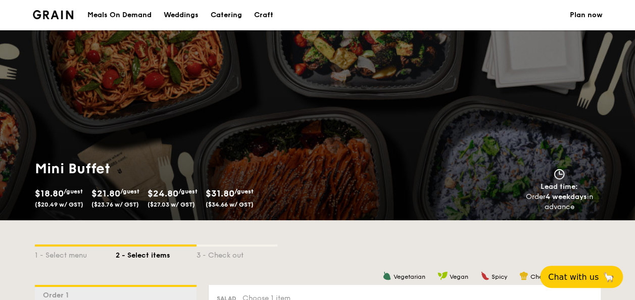  I want to click on a: Logotype, so click(53, 15).